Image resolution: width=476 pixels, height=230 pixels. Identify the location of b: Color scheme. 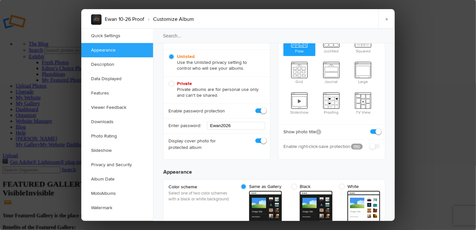
(201, 187).